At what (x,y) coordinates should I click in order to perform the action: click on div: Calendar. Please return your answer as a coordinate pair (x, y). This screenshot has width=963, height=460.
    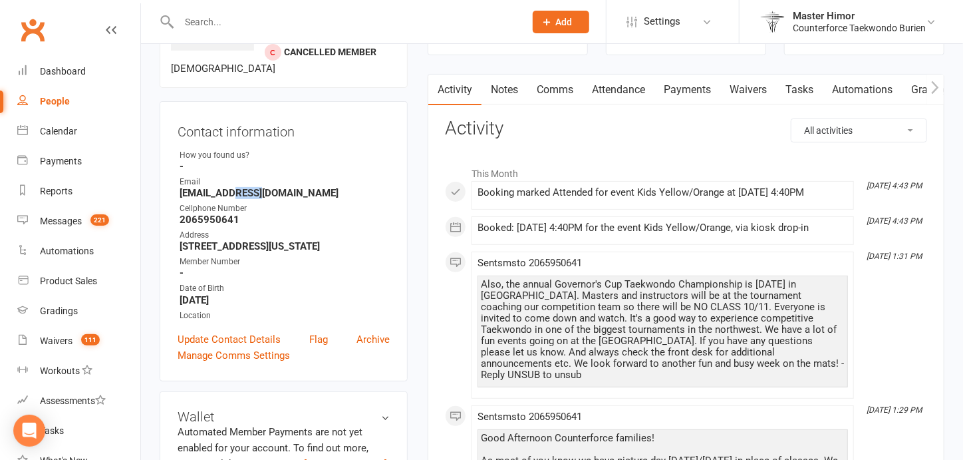
    Looking at the image, I should click on (59, 131).